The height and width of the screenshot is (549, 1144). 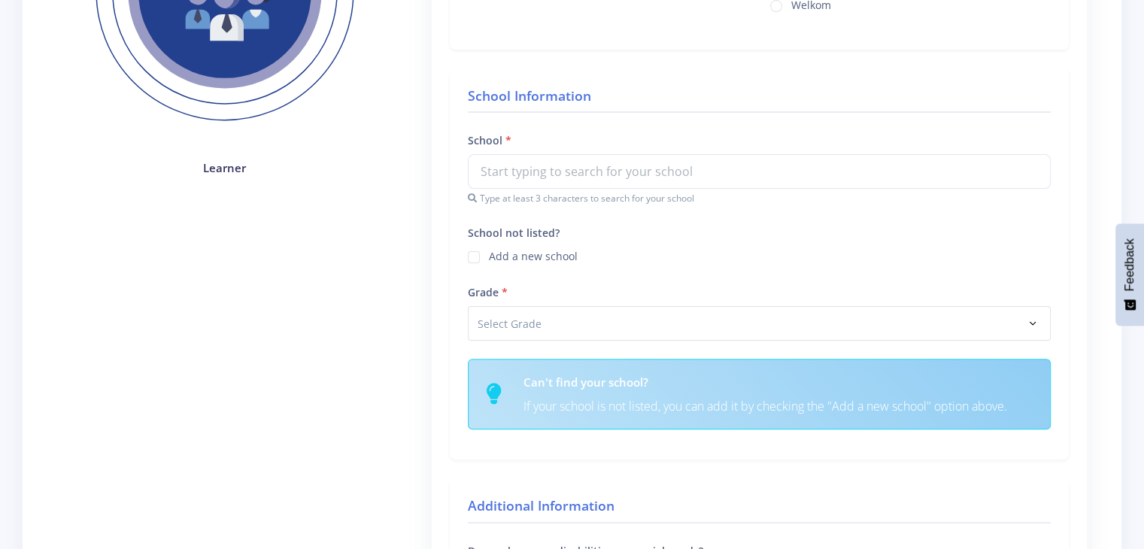 What do you see at coordinates (490, 140) in the screenshot?
I see `label: School` at bounding box center [490, 140].